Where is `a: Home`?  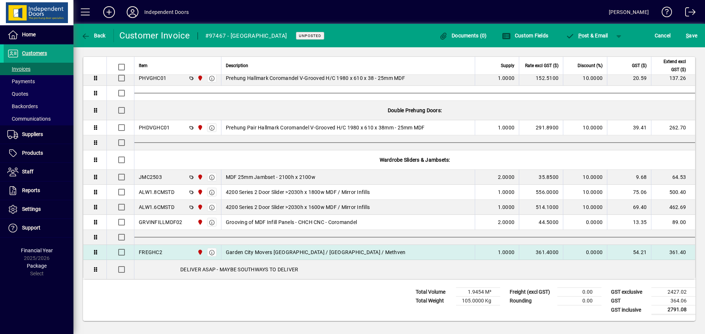 a: Home is located at coordinates (39, 35).